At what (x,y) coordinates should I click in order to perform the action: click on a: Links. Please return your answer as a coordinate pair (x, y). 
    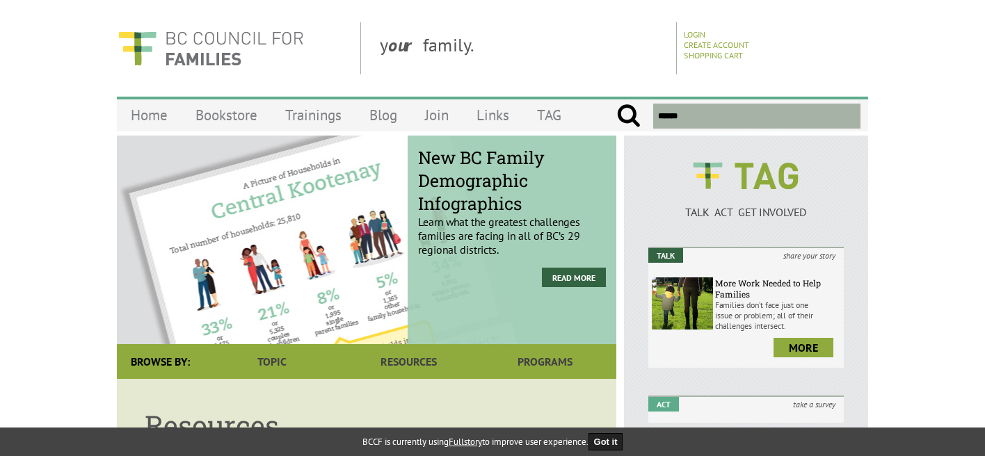
    Looking at the image, I should click on (493, 115).